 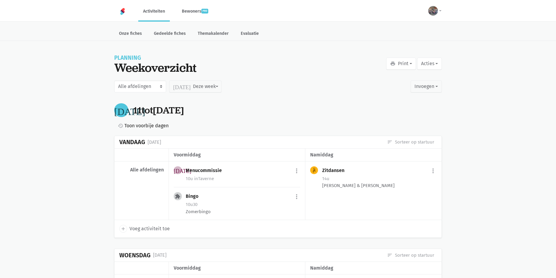 What do you see at coordinates (142, 126) in the screenshot?
I see `a: Toon voorbije dagen` at bounding box center [142, 126].